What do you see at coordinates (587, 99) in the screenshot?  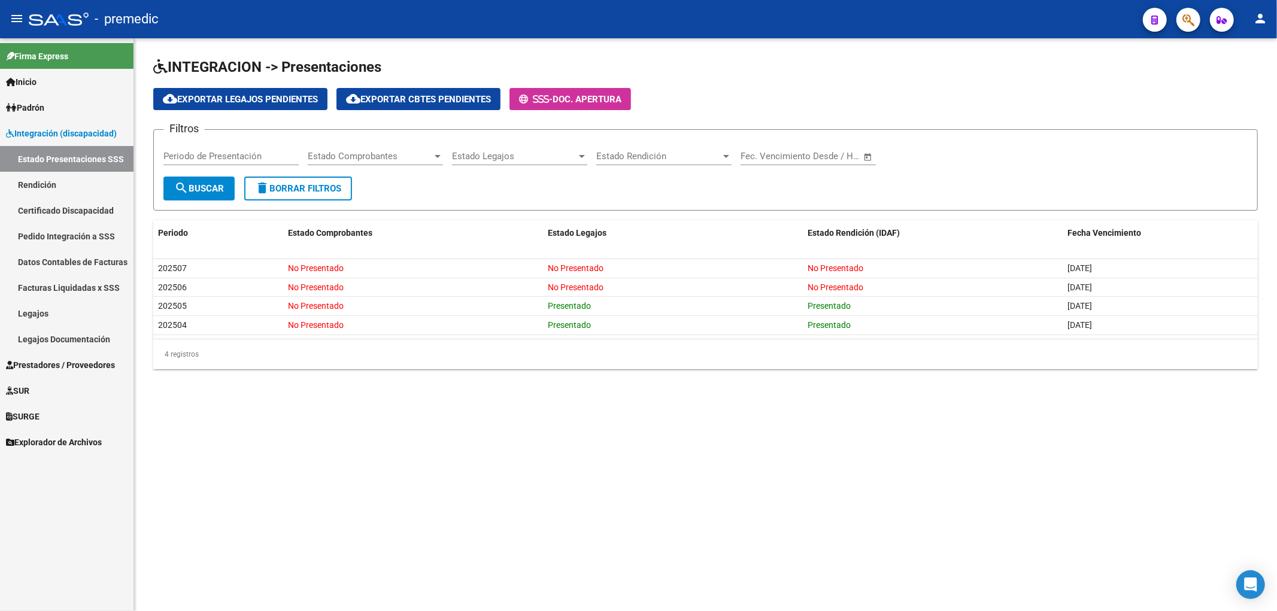 I see `span: Doc. Apertura` at bounding box center [587, 99].